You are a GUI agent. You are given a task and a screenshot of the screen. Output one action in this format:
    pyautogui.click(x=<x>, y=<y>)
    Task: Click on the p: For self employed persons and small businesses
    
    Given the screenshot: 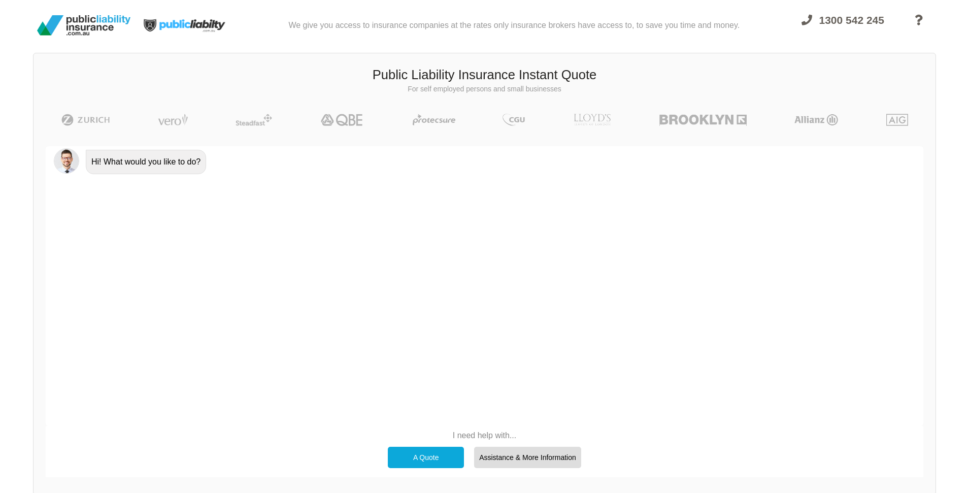 What is the action you would take?
    pyautogui.click(x=484, y=89)
    